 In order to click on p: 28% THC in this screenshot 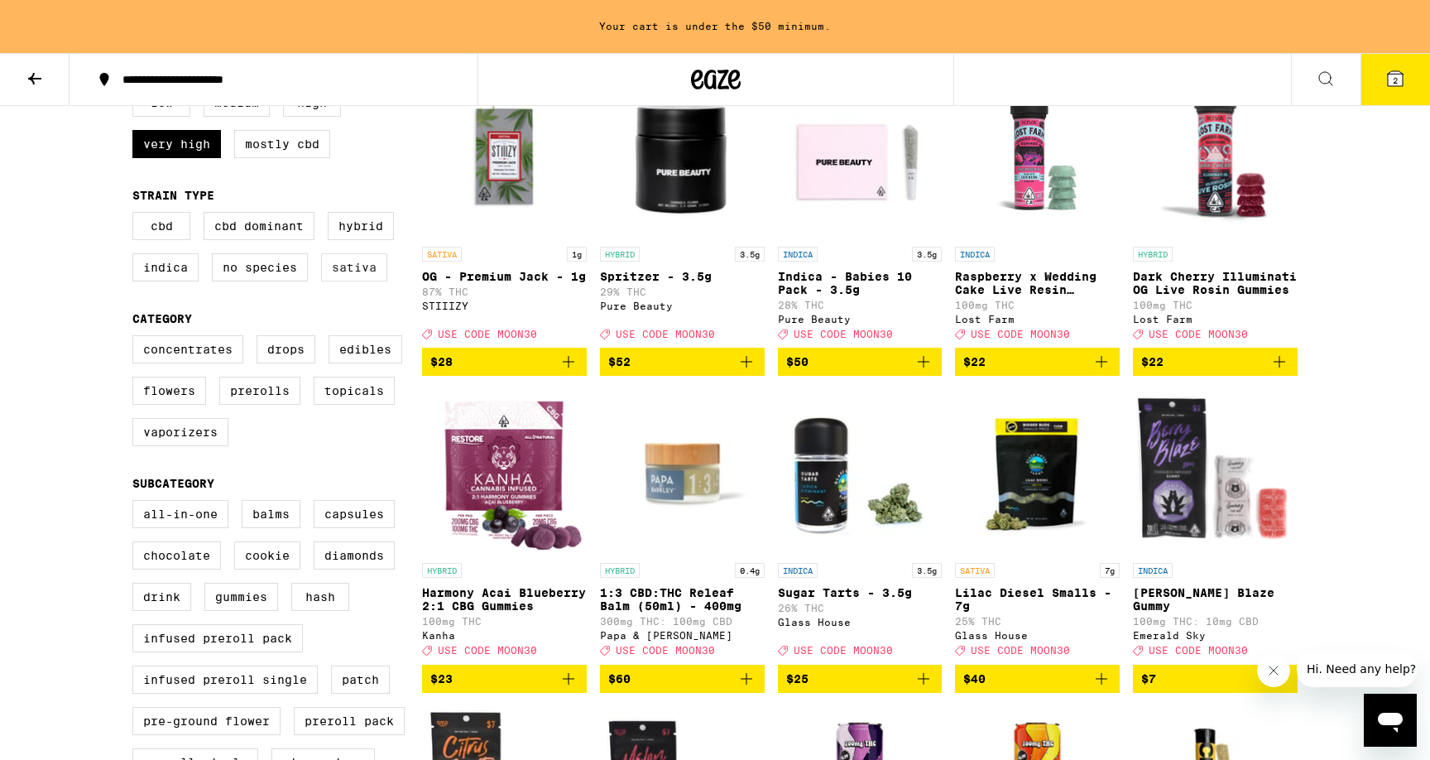, I will do `click(860, 304)`.